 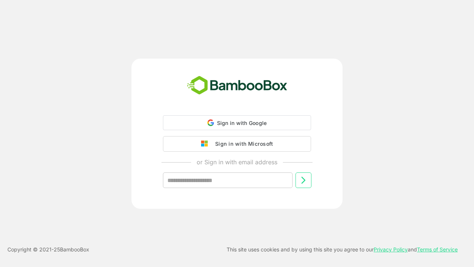 I want to click on div: Sign in with Google, so click(x=237, y=123).